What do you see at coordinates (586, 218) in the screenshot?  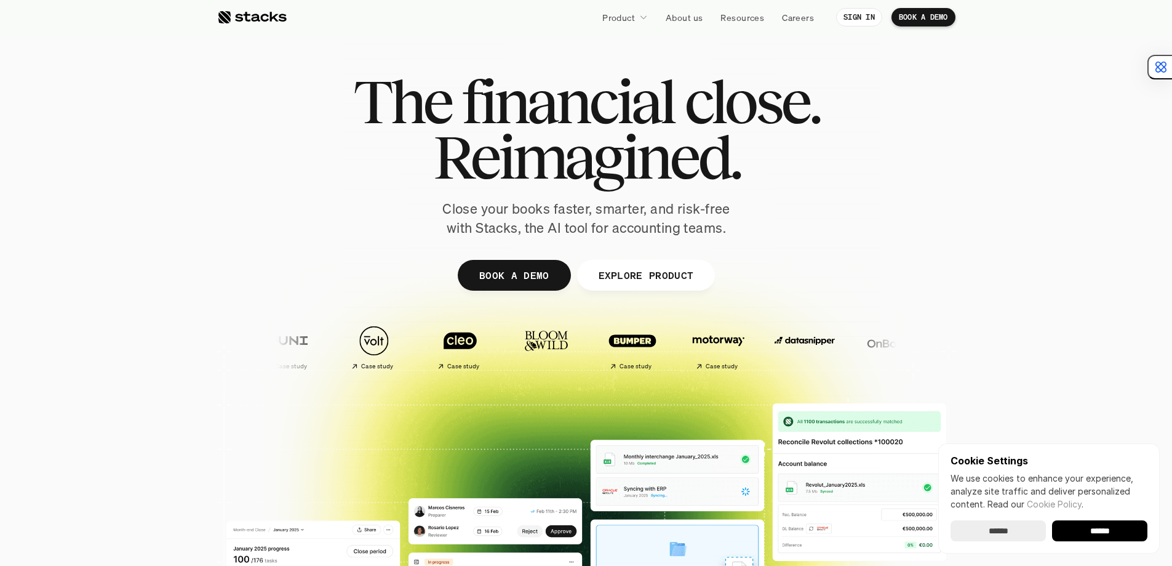 I see `p: Close your books faster, smarter, and risk-free with Stacks, the AI tool for accounting teams.` at bounding box center [586, 218].